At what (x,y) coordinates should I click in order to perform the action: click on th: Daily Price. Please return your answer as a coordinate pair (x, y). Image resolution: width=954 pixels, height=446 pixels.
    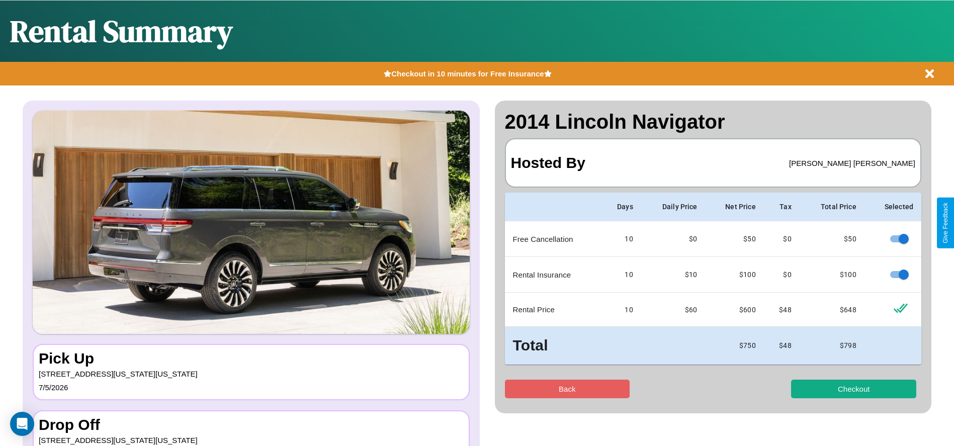
    Looking at the image, I should click on (673, 207).